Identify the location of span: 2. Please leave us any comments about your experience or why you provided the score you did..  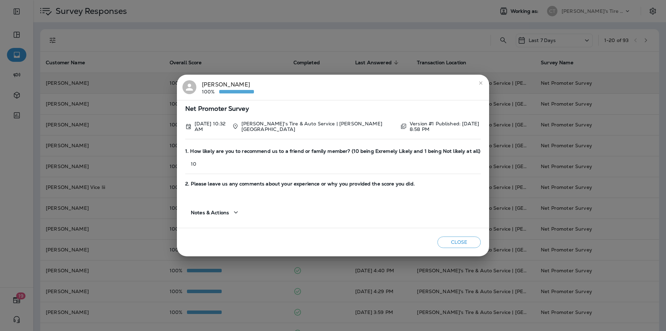
(333, 184).